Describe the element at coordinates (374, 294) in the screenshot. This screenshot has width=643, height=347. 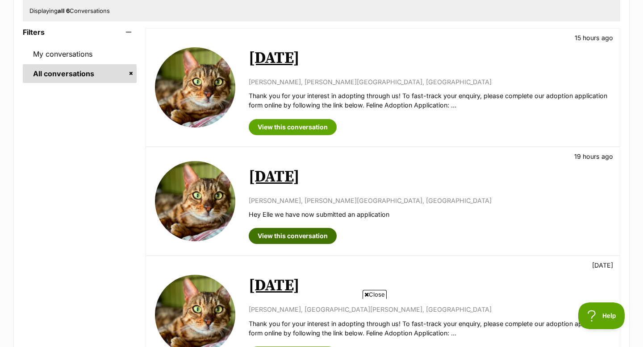
I see `span: Close` at that location.